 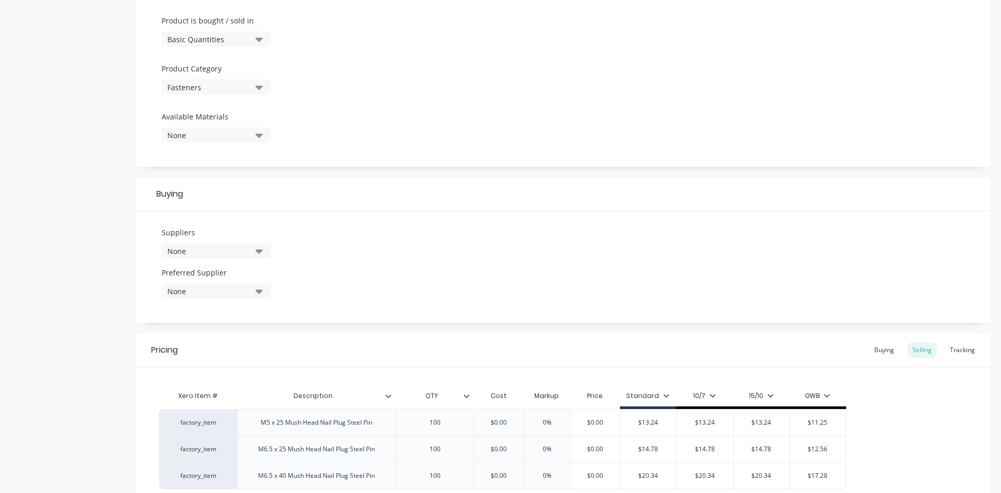 What do you see at coordinates (502, 448) in the screenshot?
I see `div: factory_itemM6.5 x 25 Mush Head Nail Plug Steel Pin100$0.000%$0.00$14.78$14.78$14.78$12.56` at bounding box center [502, 448].